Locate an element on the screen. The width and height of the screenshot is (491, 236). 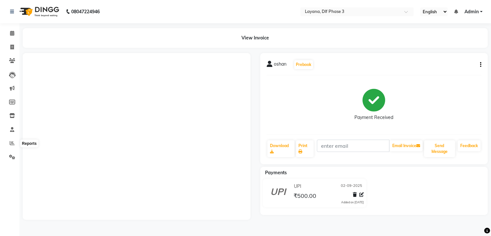
button: Email Invoice is located at coordinates (406, 146).